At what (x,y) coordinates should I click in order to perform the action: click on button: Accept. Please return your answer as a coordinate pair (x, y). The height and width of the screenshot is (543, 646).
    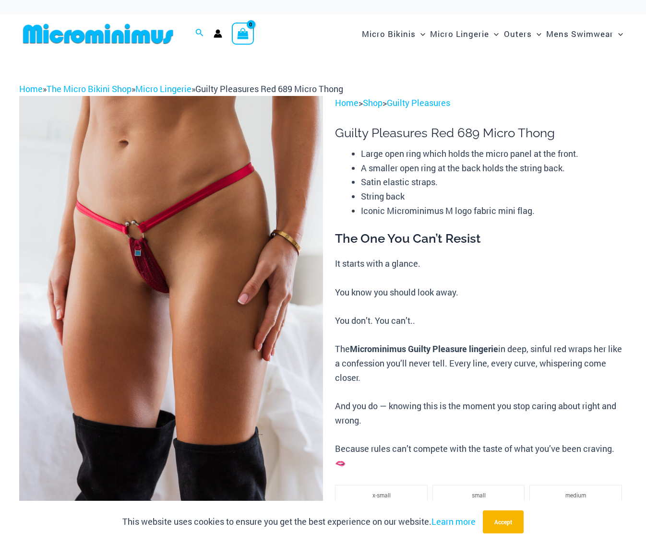
    Looking at the image, I should click on (503, 522).